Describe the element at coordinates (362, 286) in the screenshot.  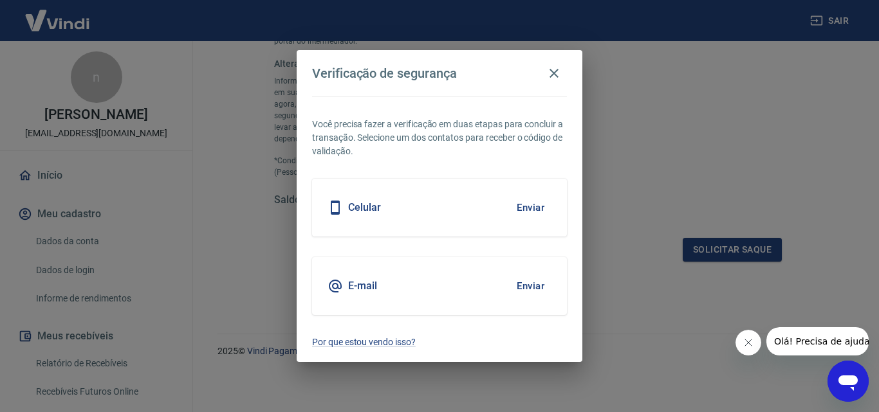
I see `h5: E-mail` at that location.